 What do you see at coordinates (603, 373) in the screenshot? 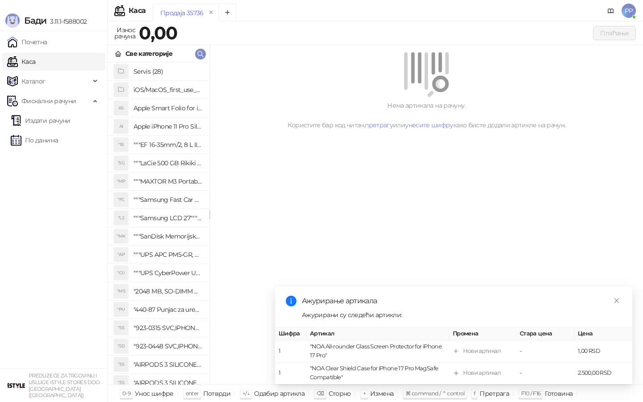
I see `td: 2.500,00 RSD` at bounding box center [603, 373].